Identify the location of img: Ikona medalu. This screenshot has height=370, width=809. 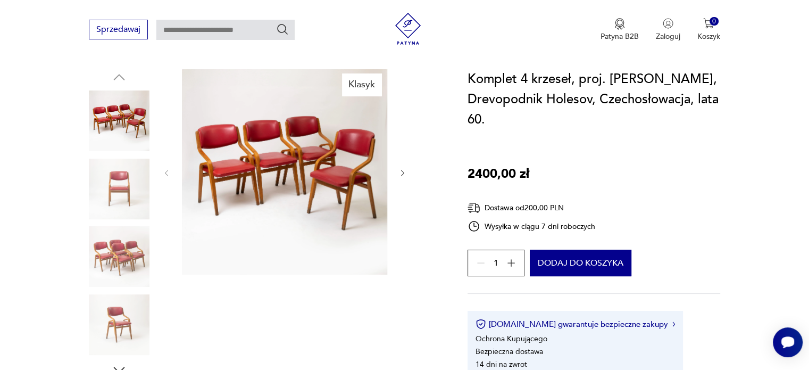
(620, 24).